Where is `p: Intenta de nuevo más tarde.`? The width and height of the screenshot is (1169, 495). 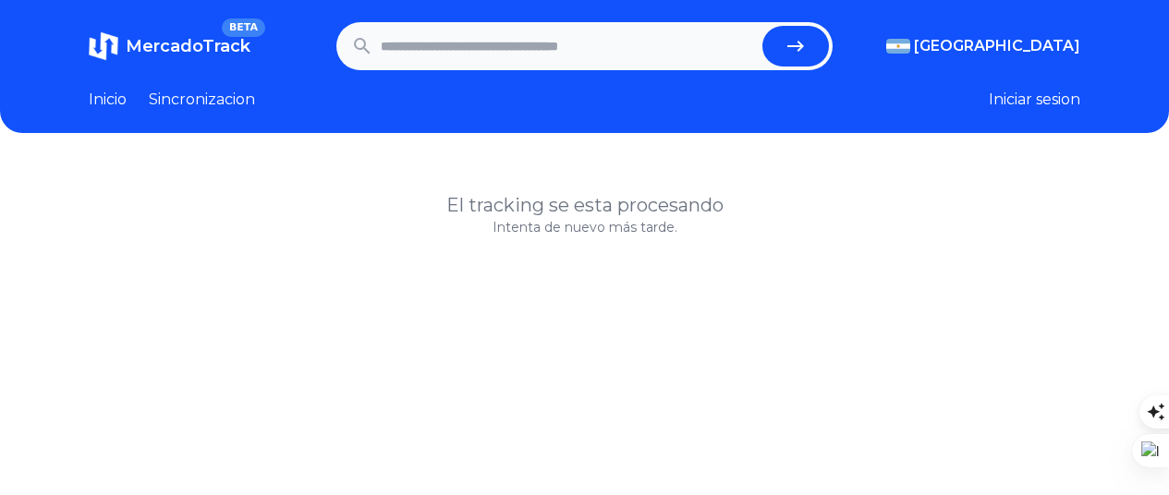 p: Intenta de nuevo más tarde. is located at coordinates (584, 227).